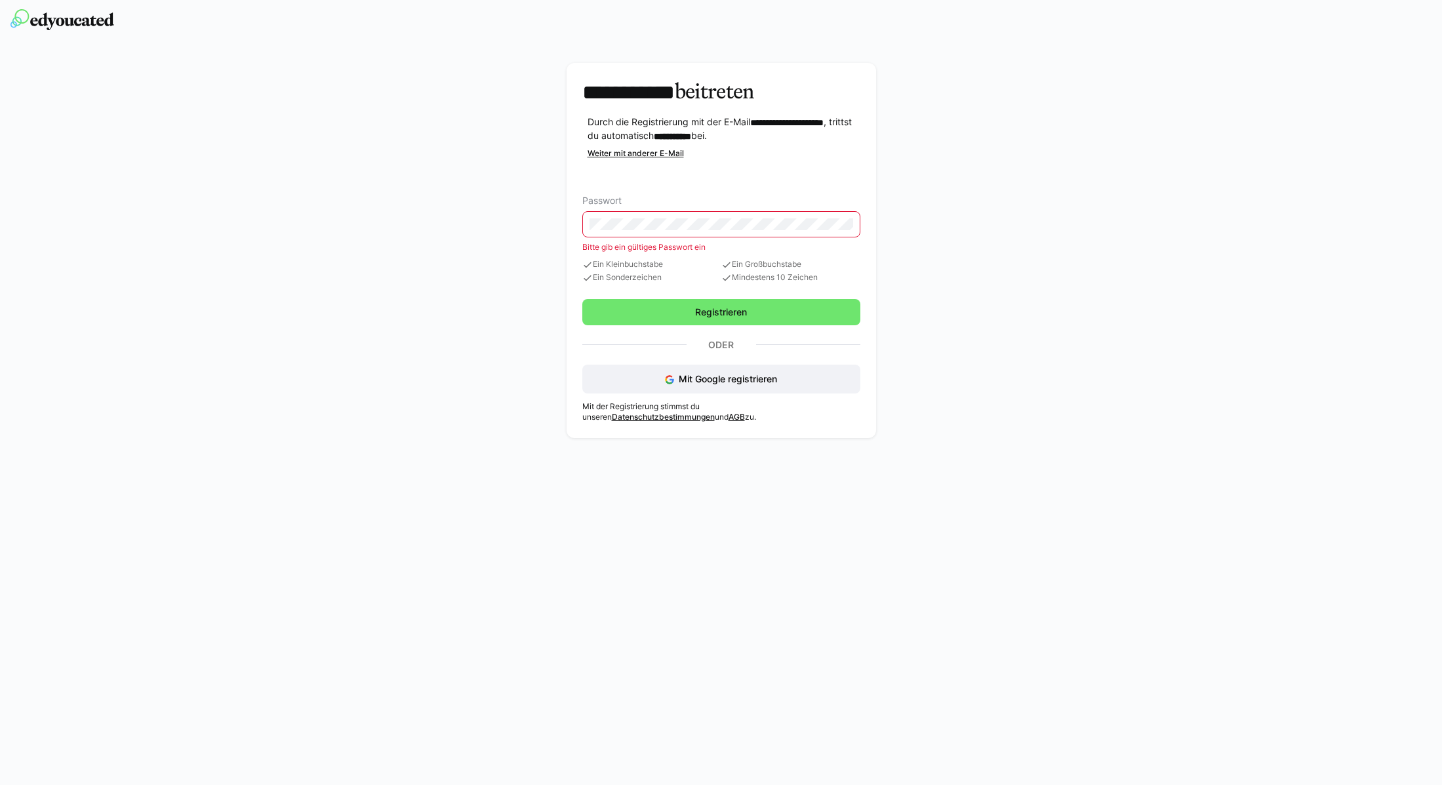 The height and width of the screenshot is (785, 1442). I want to click on a: Datenschutzbestimmungen, so click(663, 416).